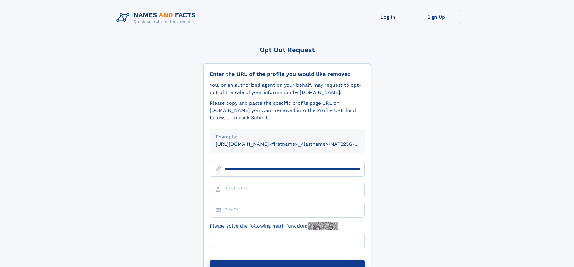  I want to click on div: Example:, so click(287, 137).